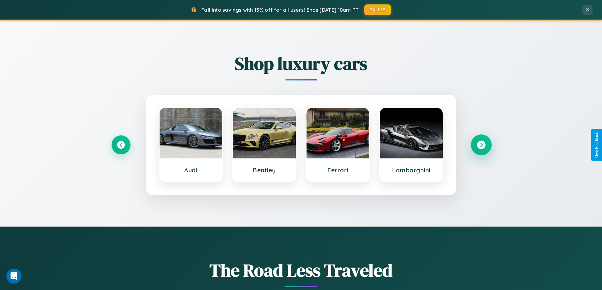 The width and height of the screenshot is (602, 290). Describe the element at coordinates (301, 63) in the screenshot. I see `h2: Shop luxury cars` at that location.